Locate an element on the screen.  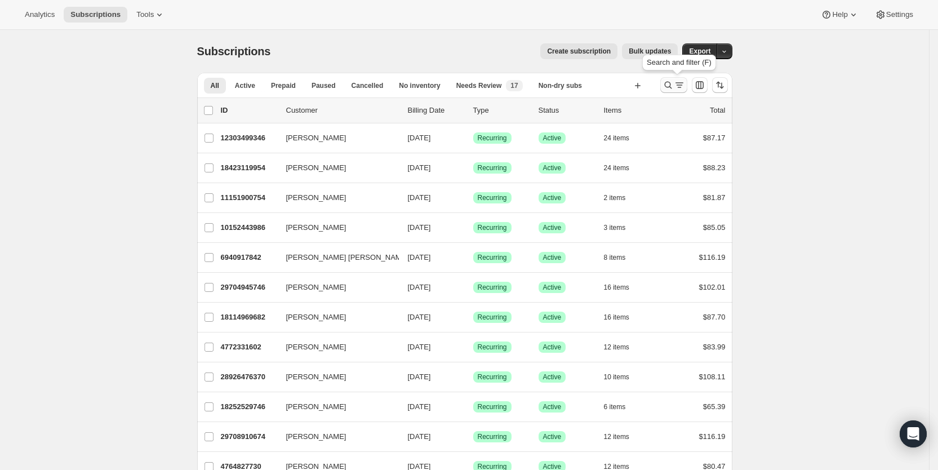
button: 2 items is located at coordinates (621, 198).